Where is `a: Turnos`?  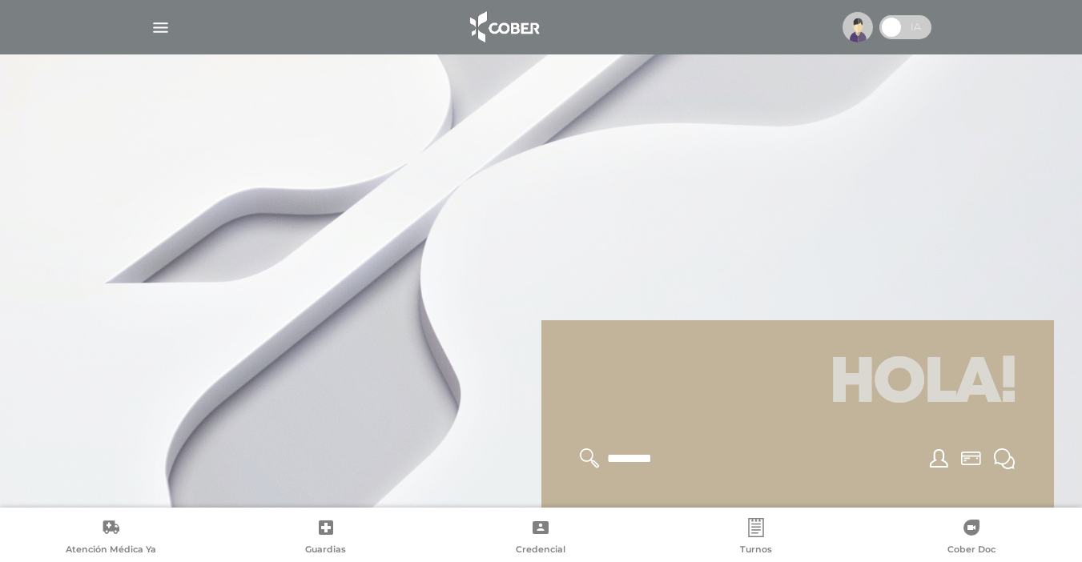 a: Turnos is located at coordinates (756, 538).